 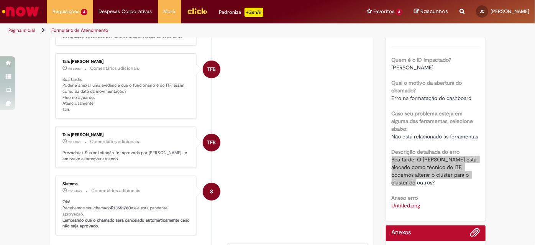 I want to click on h2: Anexos, so click(x=402, y=233).